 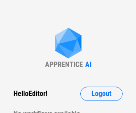 I want to click on button: Logout, so click(x=102, y=94).